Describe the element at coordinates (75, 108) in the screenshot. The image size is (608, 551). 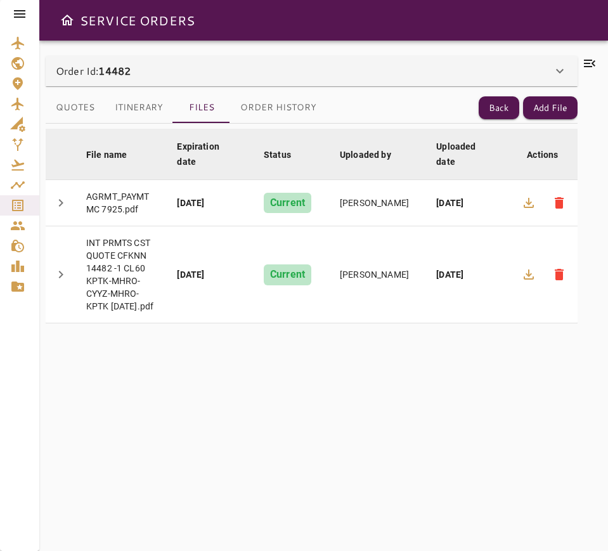
I see `button: Quotes` at that location.